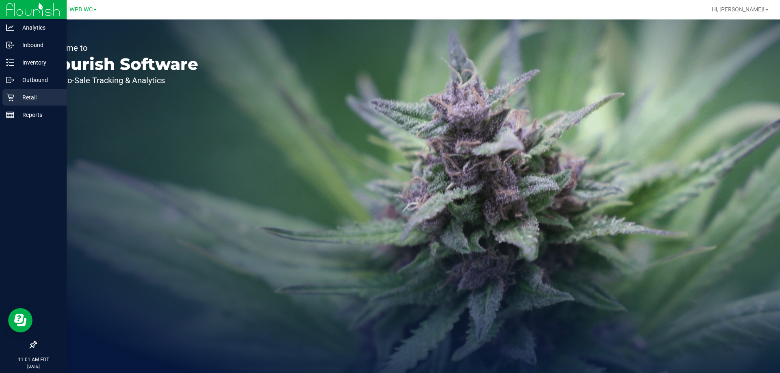 This screenshot has height=373, width=780. I want to click on p: Inbound, so click(39, 45).